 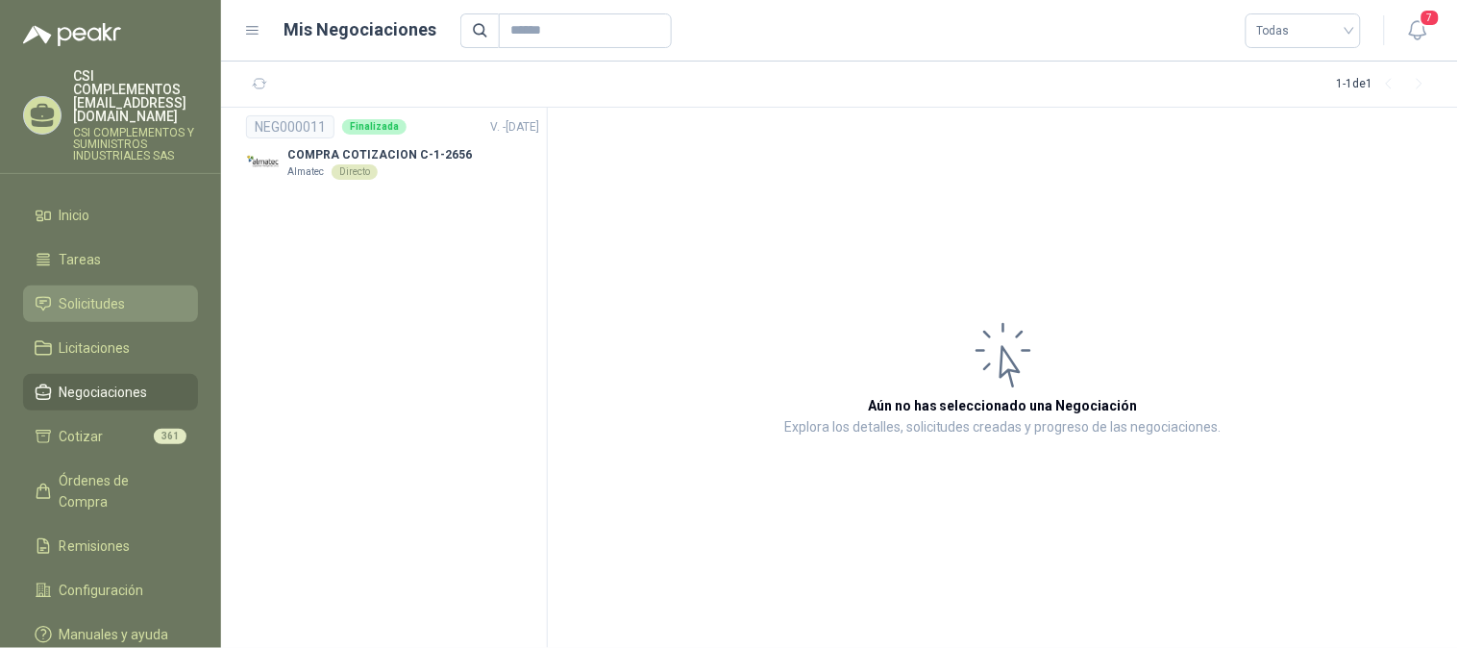 I want to click on span: Todas, so click(x=1304, y=31).